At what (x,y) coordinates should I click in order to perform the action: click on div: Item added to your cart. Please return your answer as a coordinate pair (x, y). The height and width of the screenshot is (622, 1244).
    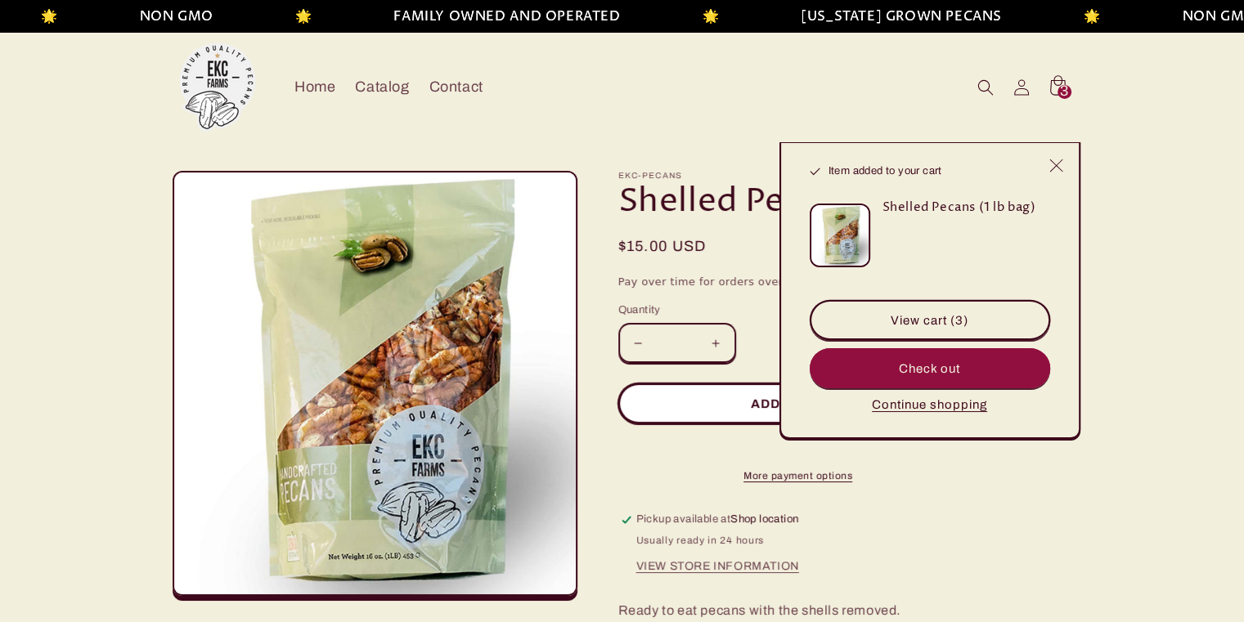
    Looking at the image, I should click on (930, 290).